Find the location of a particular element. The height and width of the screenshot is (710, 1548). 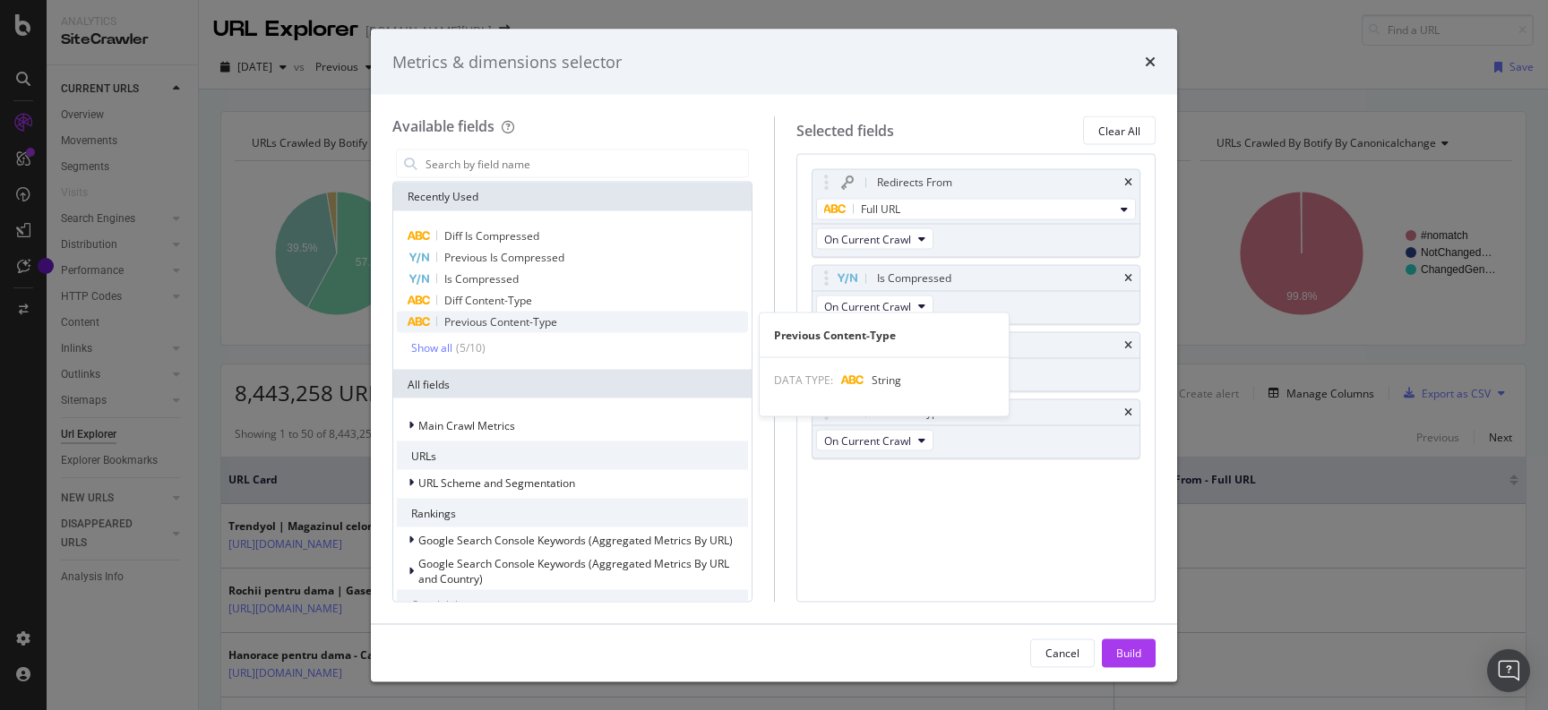

div: Content-TypetimesOn Current Crawl is located at coordinates (976, 429).